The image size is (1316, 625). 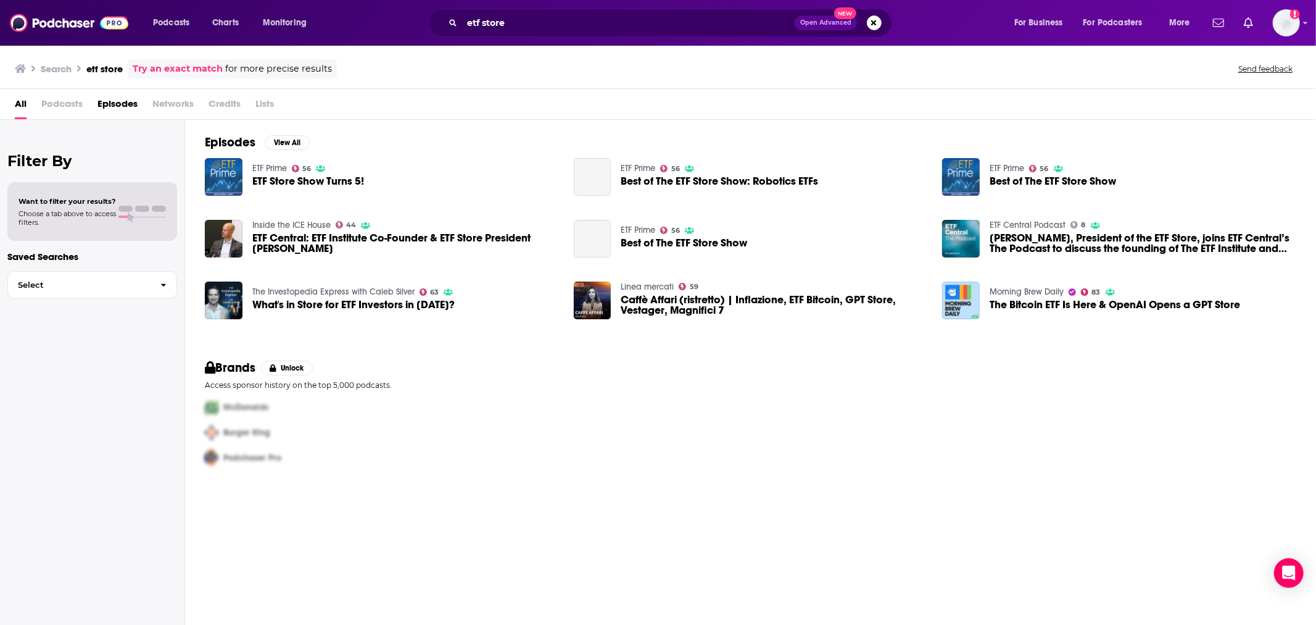 I want to click on a: Linea mercati, so click(x=647, y=286).